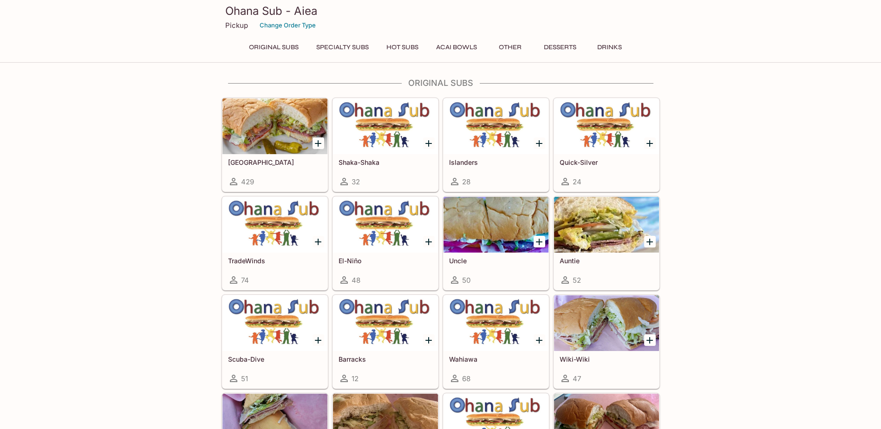 Image resolution: width=881 pixels, height=429 pixels. I want to click on span: 429, so click(247, 182).